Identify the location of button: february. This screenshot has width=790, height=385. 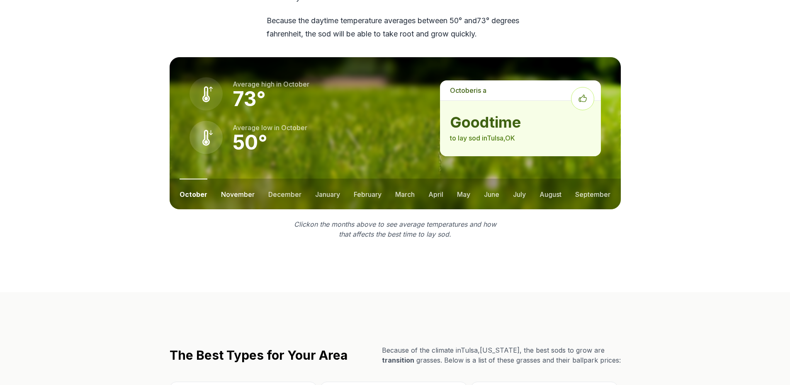
(367, 194).